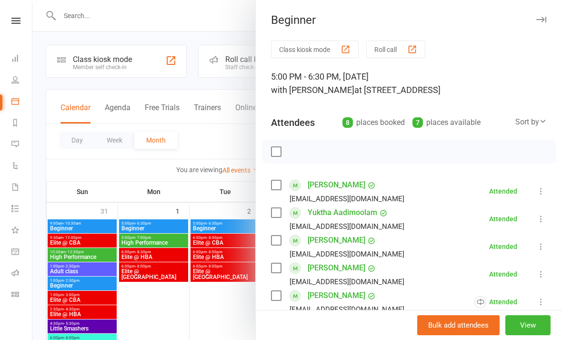  What do you see at coordinates (22, 252) in the screenshot?
I see `a: General attendance kiosk mode` at bounding box center [22, 252].